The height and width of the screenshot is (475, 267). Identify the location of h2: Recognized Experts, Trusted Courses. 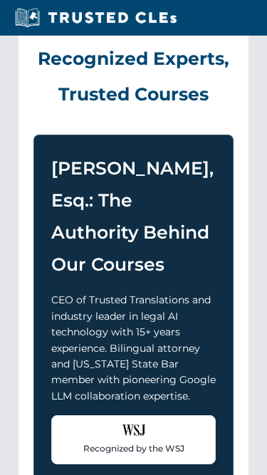
(133, 66).